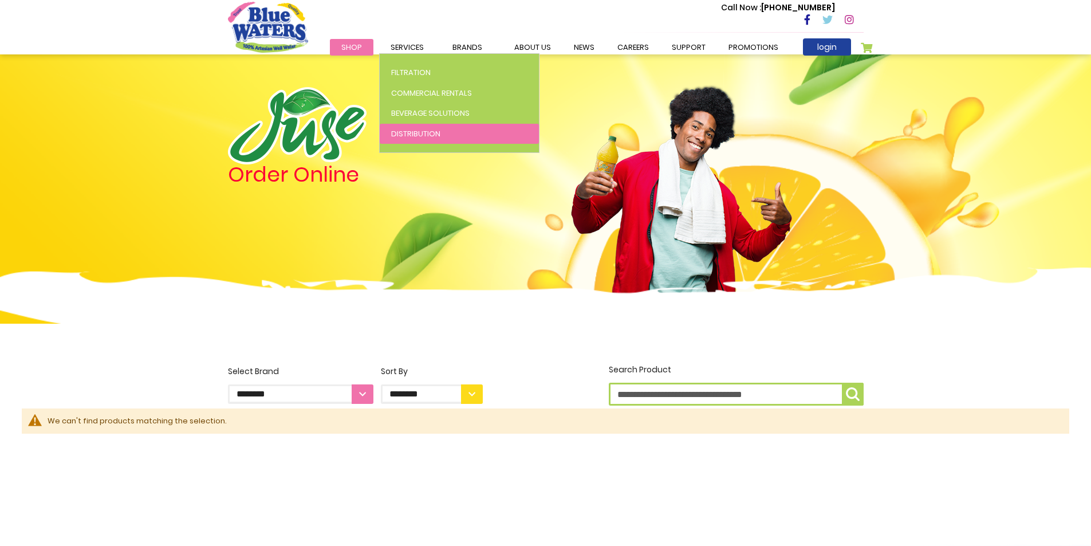  Describe the element at coordinates (468, 47) in the screenshot. I see `span: Brands` at that location.